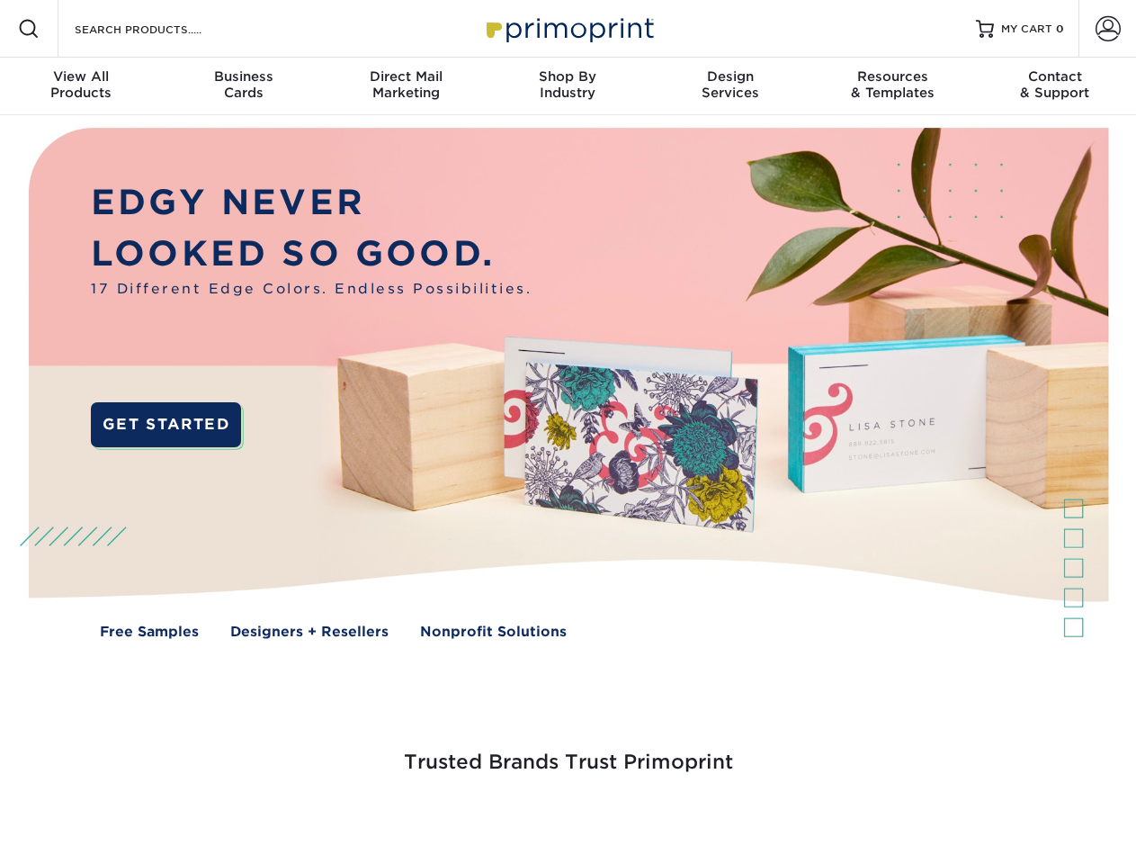 This screenshot has width=1136, height=864. I want to click on a: Free Samples, so click(149, 631).